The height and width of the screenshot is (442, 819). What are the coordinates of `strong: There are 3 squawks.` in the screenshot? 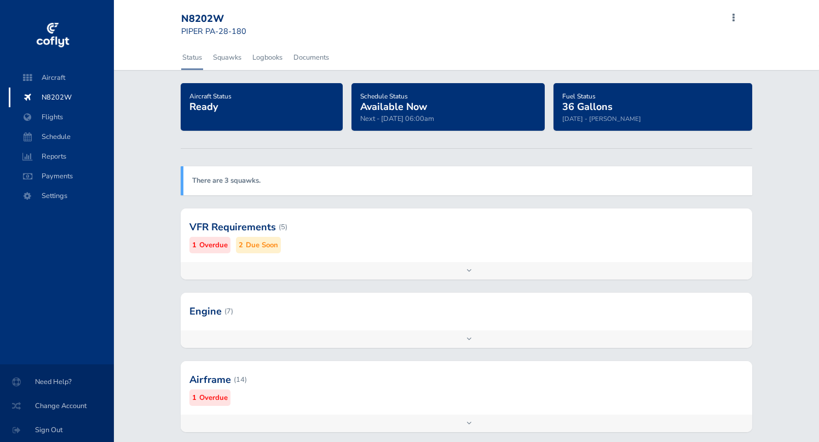 It's located at (226, 181).